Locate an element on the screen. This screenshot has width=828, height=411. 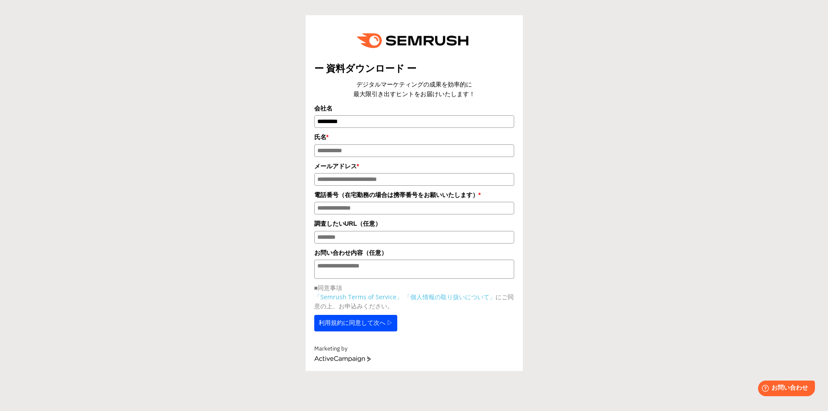
title: ー 資料ダウンロード ー is located at coordinates (414, 68).